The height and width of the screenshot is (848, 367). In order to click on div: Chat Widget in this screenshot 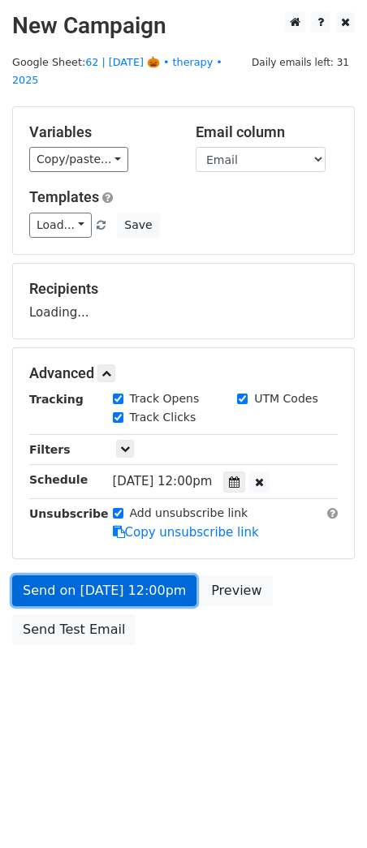, I will do `click(326, 809)`.